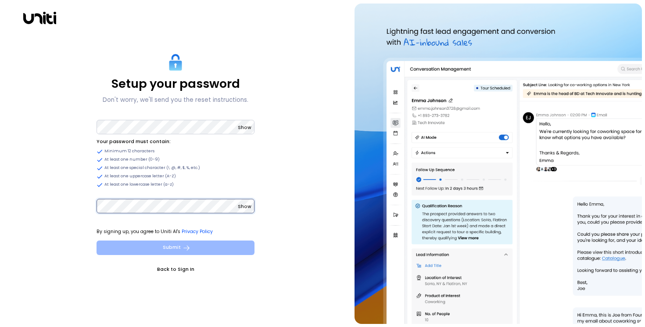 This screenshot has width=645, height=327. I want to click on span: At least one uppercase letter (A-Z), so click(140, 176).